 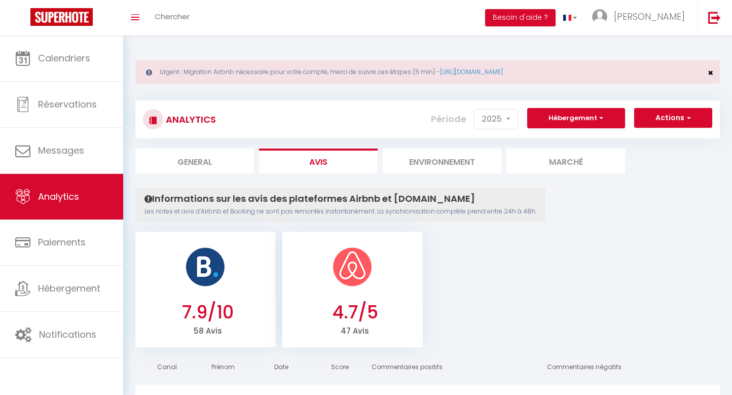 What do you see at coordinates (64, 58) in the screenshot?
I see `span: Calendriers` at bounding box center [64, 58].